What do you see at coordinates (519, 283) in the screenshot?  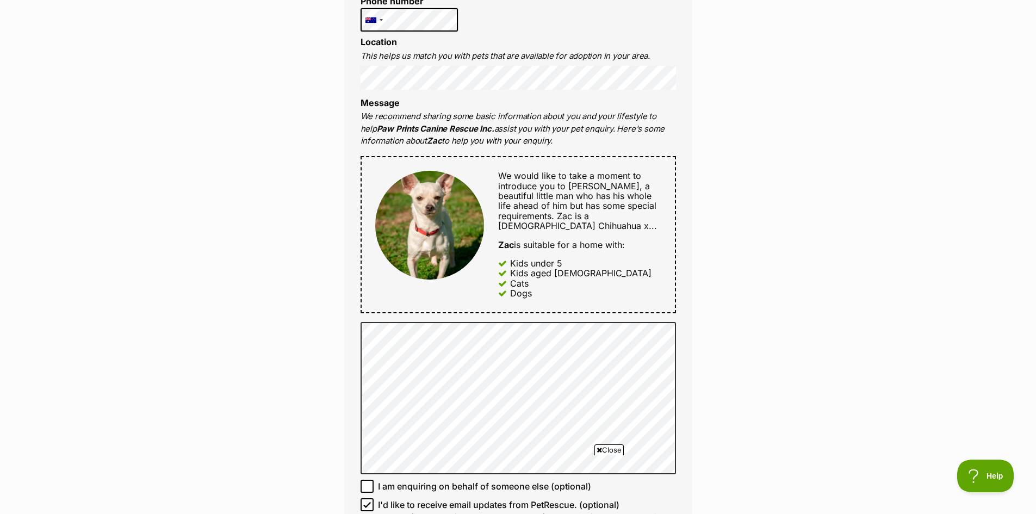 I see `div: Cats` at bounding box center [519, 283].